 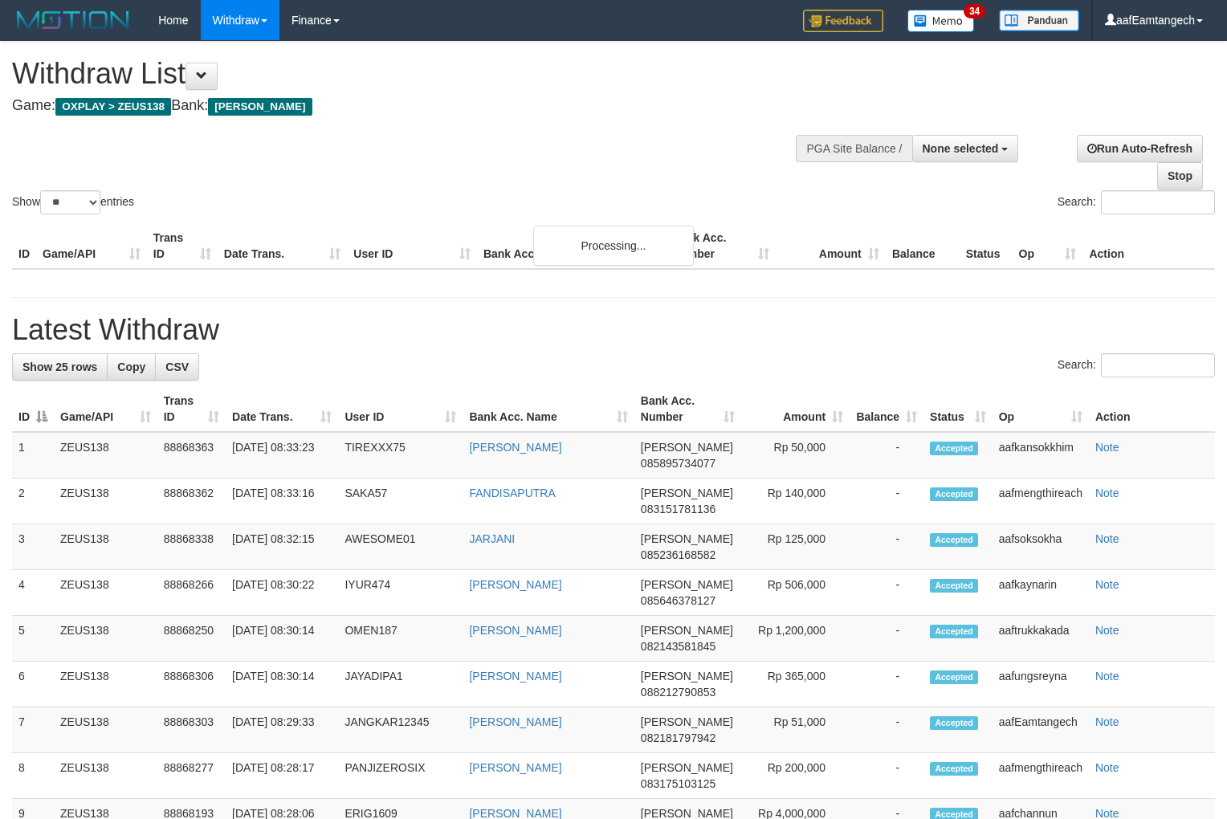 What do you see at coordinates (191, 409) in the screenshot?
I see `th: Trans ID: activate to sort column ascending` at bounding box center [191, 409].